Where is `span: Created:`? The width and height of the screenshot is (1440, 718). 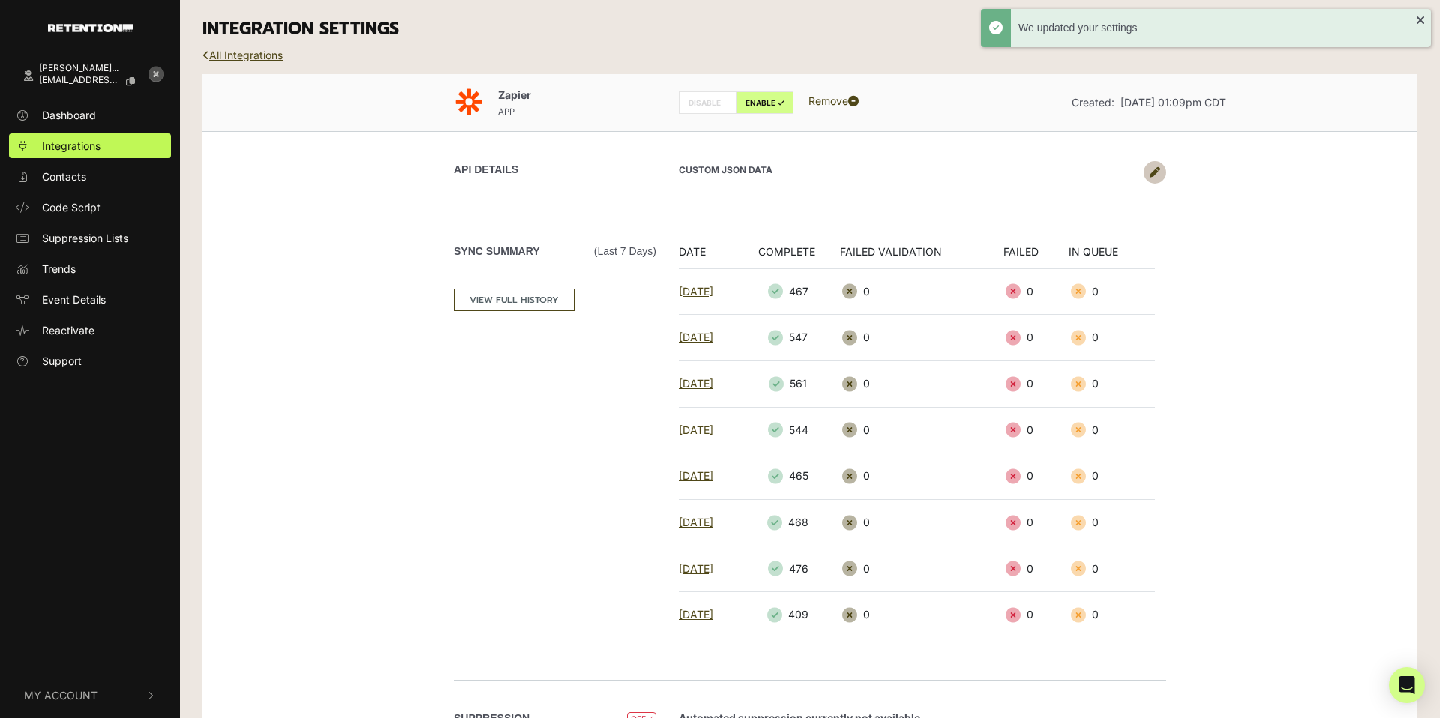
span: Created: is located at coordinates (1093, 102).